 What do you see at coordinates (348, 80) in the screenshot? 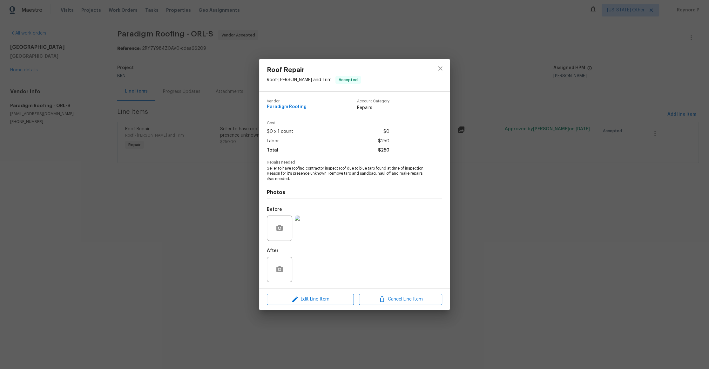
I see `span: Accepted` at bounding box center [348, 80].